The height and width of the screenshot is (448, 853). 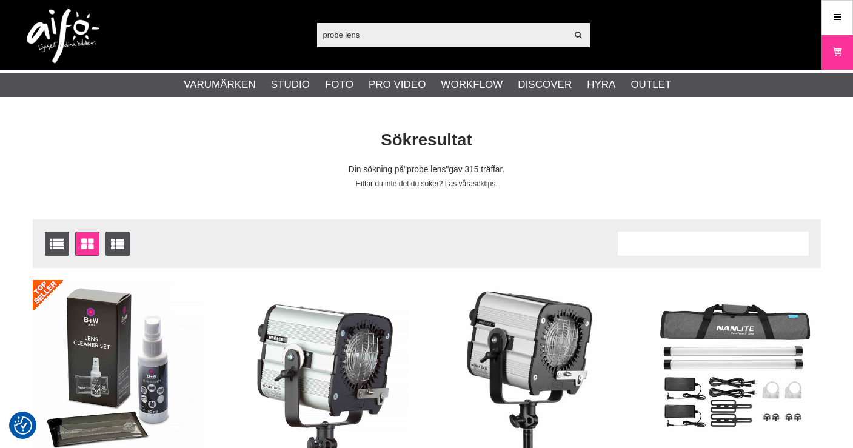 What do you see at coordinates (601, 85) in the screenshot?
I see `a: Hyra` at bounding box center [601, 85].